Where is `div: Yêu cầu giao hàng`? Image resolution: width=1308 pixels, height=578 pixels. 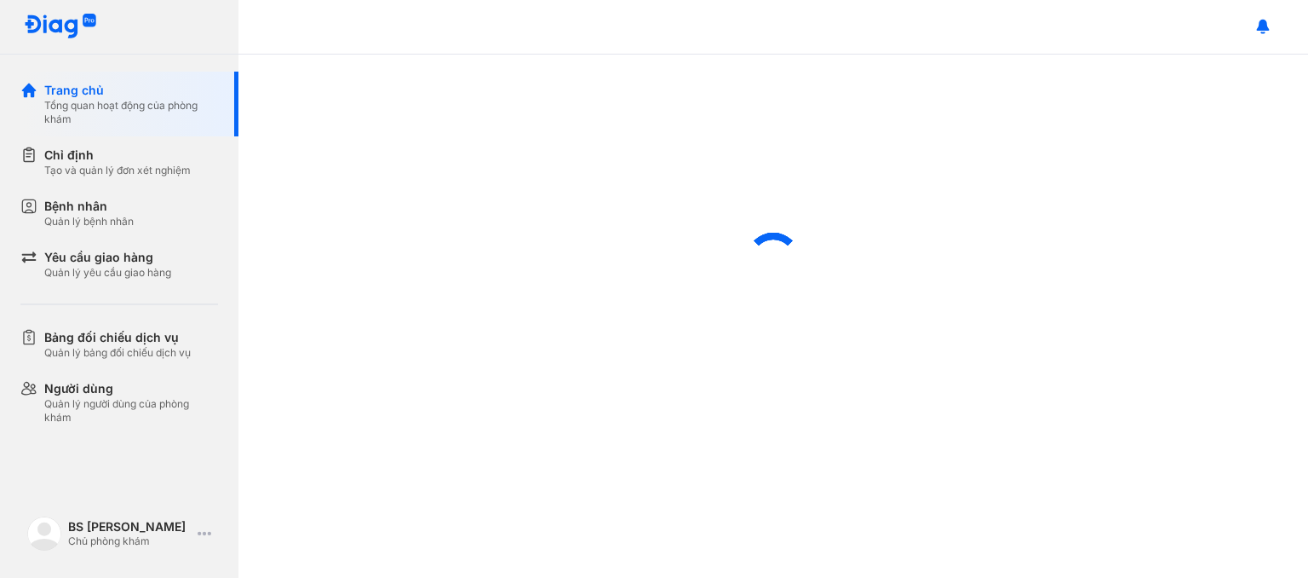 div: Yêu cầu giao hàng is located at coordinates (107, 257).